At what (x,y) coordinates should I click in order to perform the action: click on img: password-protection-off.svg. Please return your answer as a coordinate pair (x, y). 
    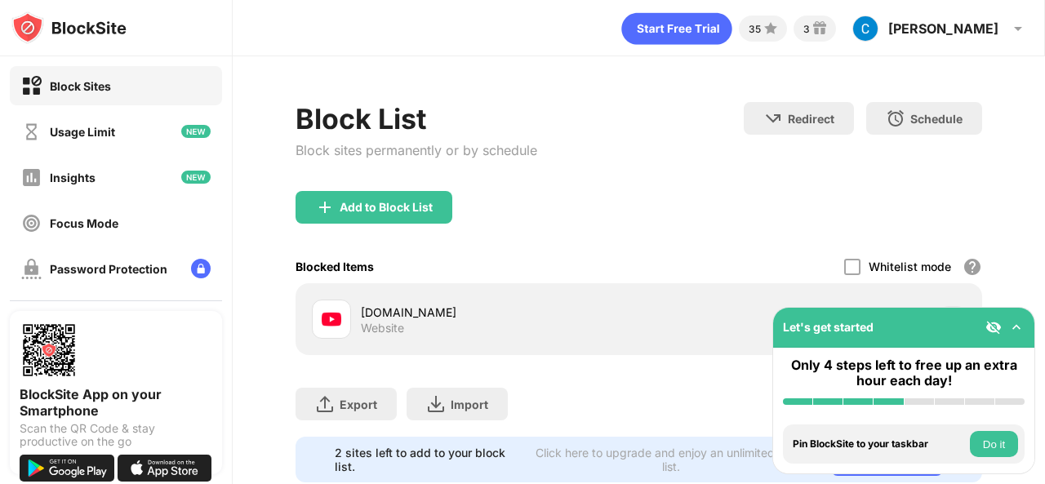
    Looking at the image, I should click on (31, 269).